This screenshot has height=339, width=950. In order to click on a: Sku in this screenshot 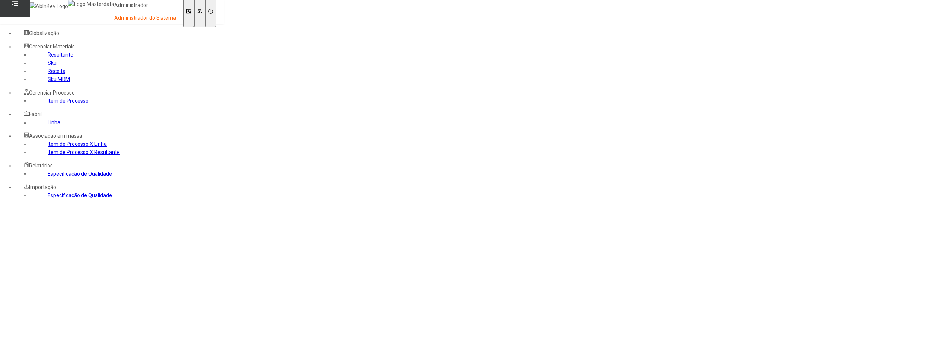, I will do `click(52, 63)`.